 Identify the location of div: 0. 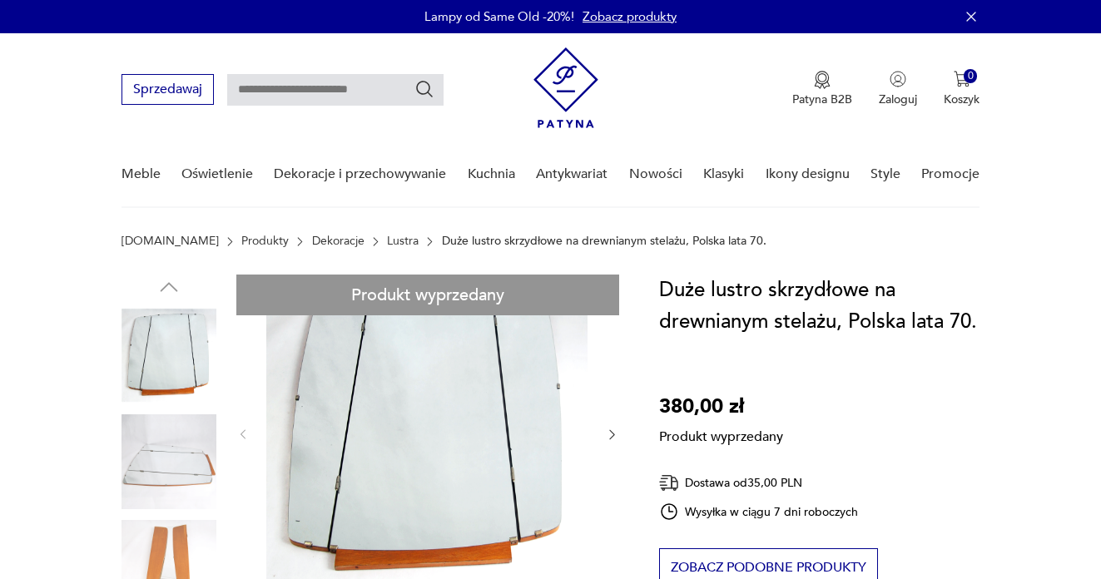
(971, 76).